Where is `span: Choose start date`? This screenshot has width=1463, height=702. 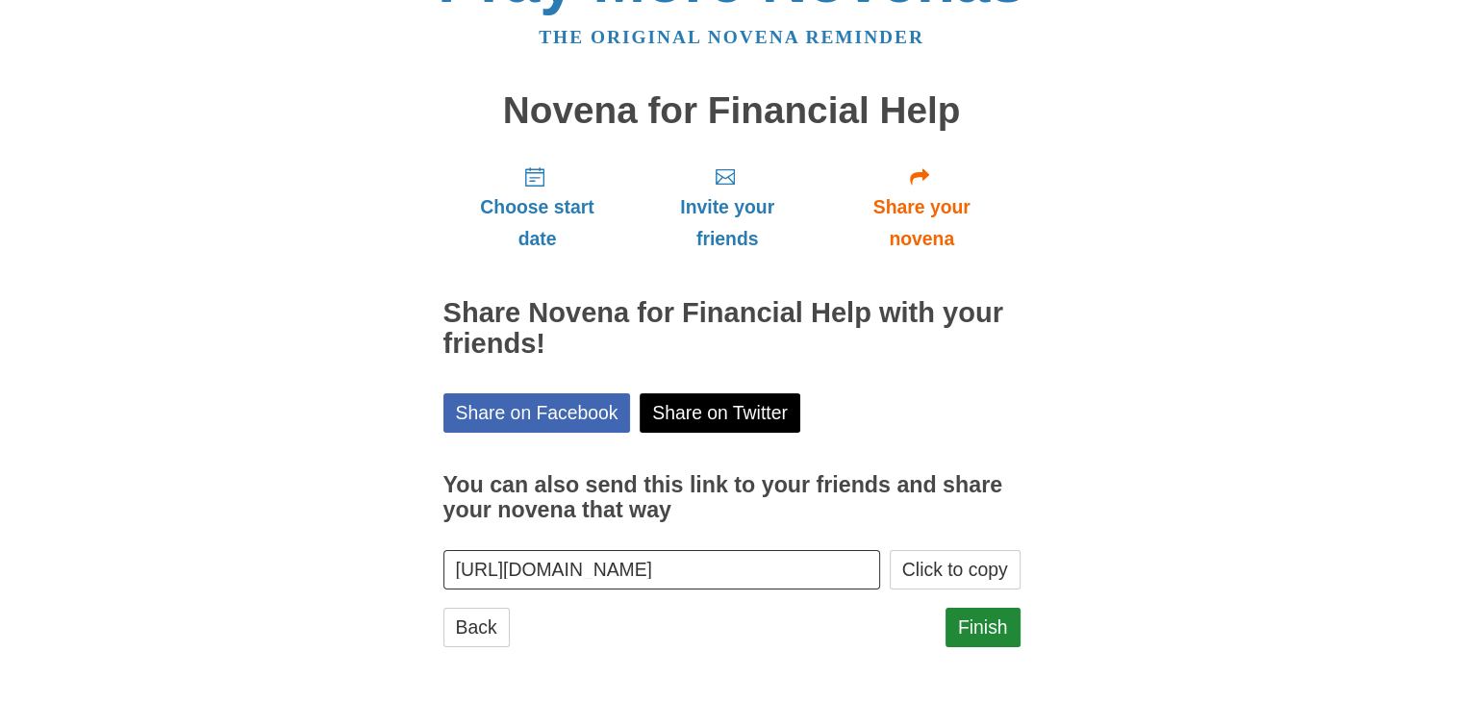 span: Choose start date is located at coordinates (538, 223).